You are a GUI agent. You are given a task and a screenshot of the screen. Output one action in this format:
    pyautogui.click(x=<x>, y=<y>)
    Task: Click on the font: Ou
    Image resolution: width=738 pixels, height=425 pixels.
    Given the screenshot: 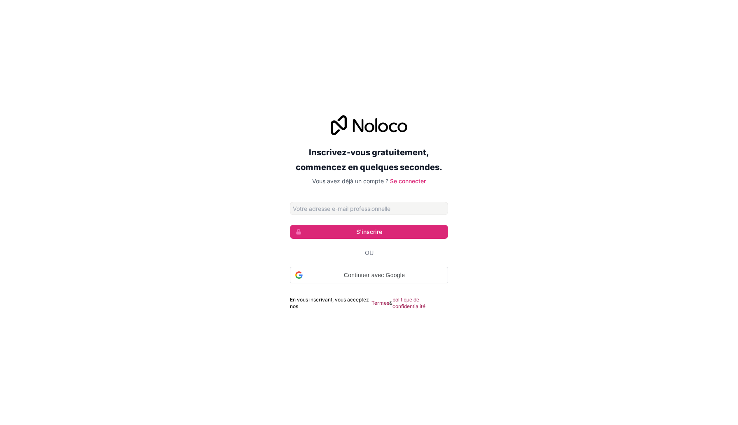 What is the action you would take?
    pyautogui.click(x=369, y=252)
    